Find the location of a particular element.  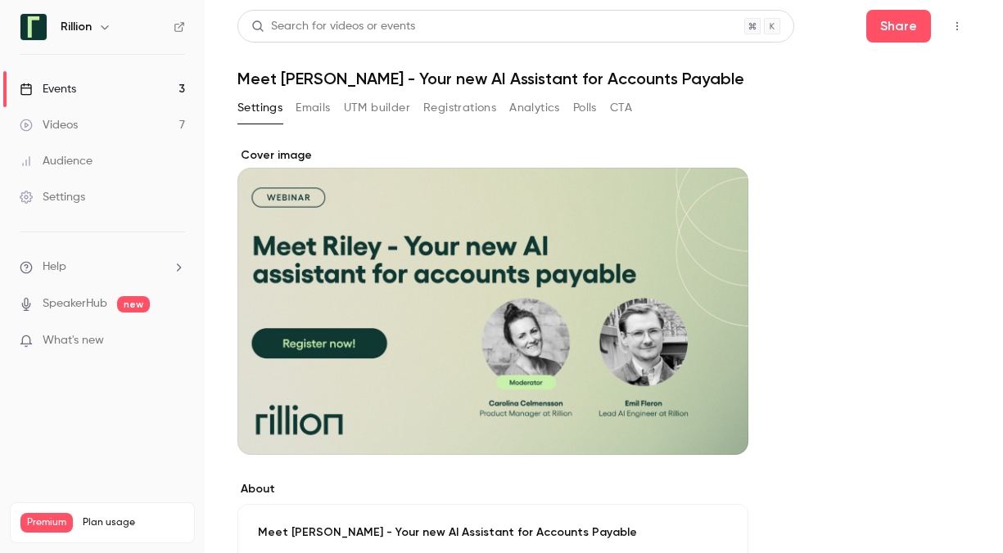

div: Search for videos or events is located at coordinates (333, 26).